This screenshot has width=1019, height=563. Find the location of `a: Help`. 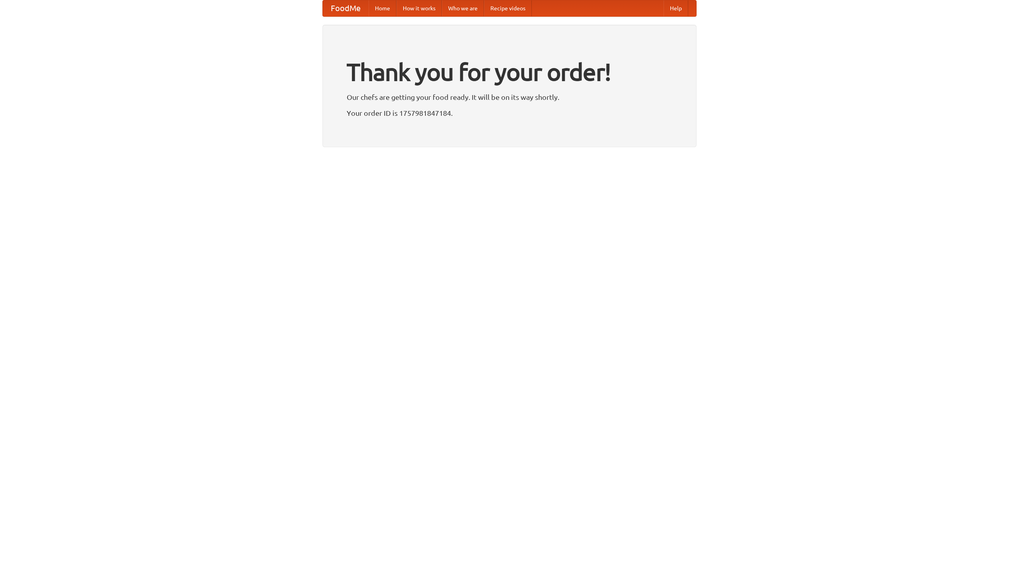

a: Help is located at coordinates (676, 8).